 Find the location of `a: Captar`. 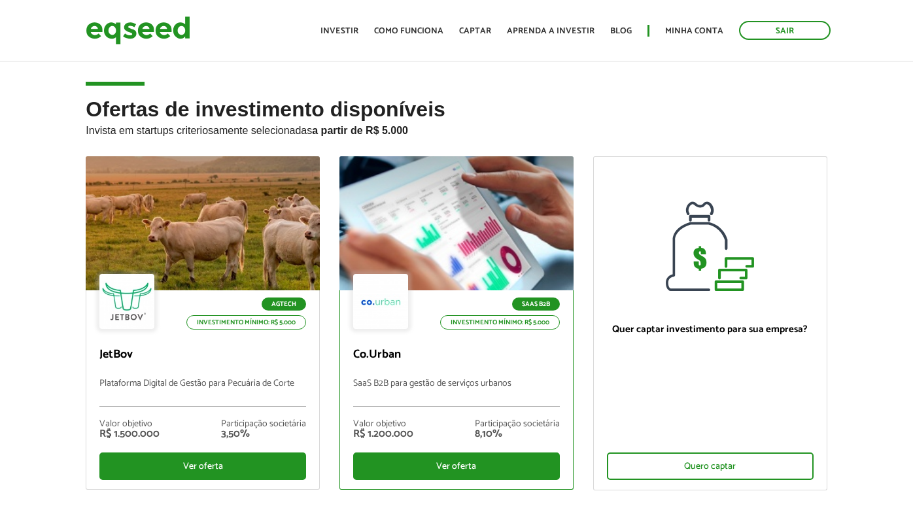

a: Captar is located at coordinates (475, 31).